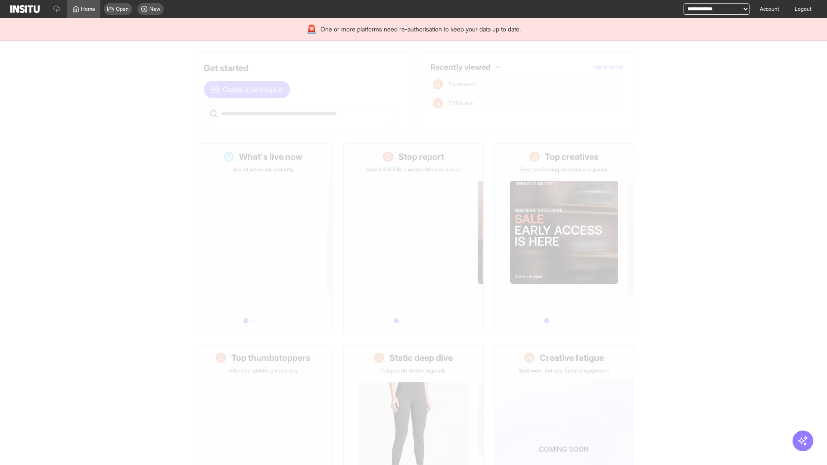 The width and height of the screenshot is (827, 465). What do you see at coordinates (25, 9) in the screenshot?
I see `img: Logo` at bounding box center [25, 9].